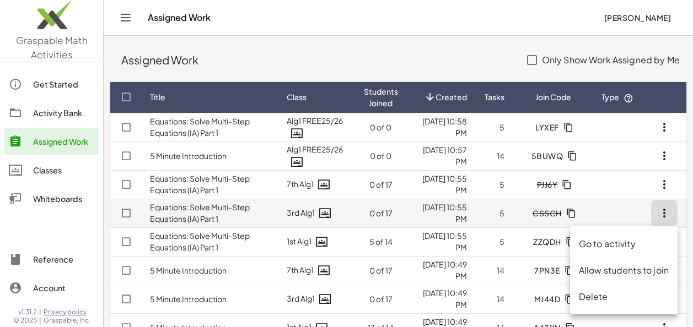 The height and width of the screenshot is (327, 693). Describe the element at coordinates (553, 127) in the screenshot. I see `button: LYXEF` at that location.